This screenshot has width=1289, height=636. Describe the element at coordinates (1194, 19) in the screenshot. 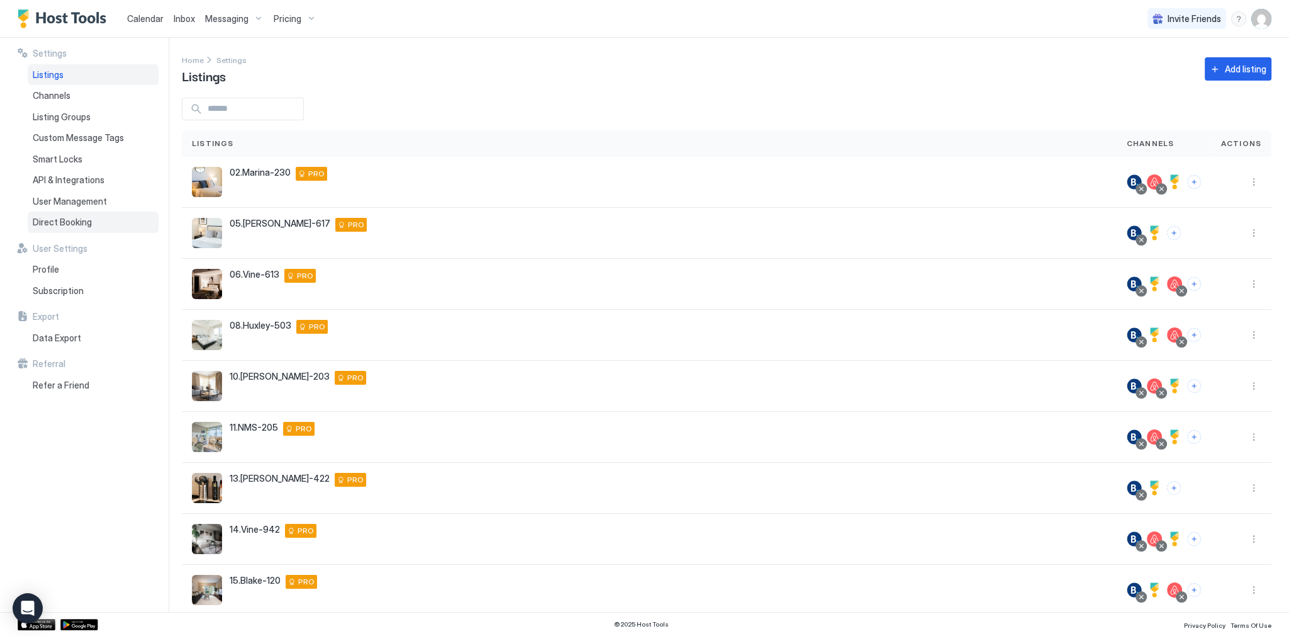

I see `span: Invite Friends` at that location.